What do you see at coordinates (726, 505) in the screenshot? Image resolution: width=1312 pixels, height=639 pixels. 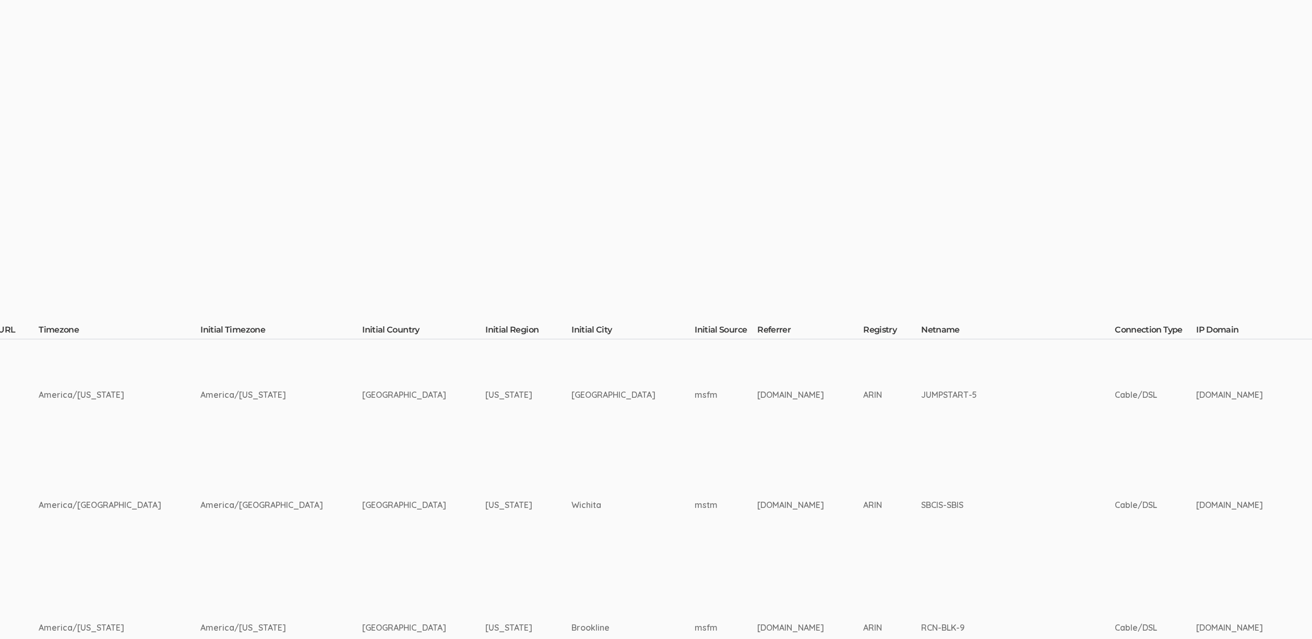 I see `td: mstm` at bounding box center [726, 505].